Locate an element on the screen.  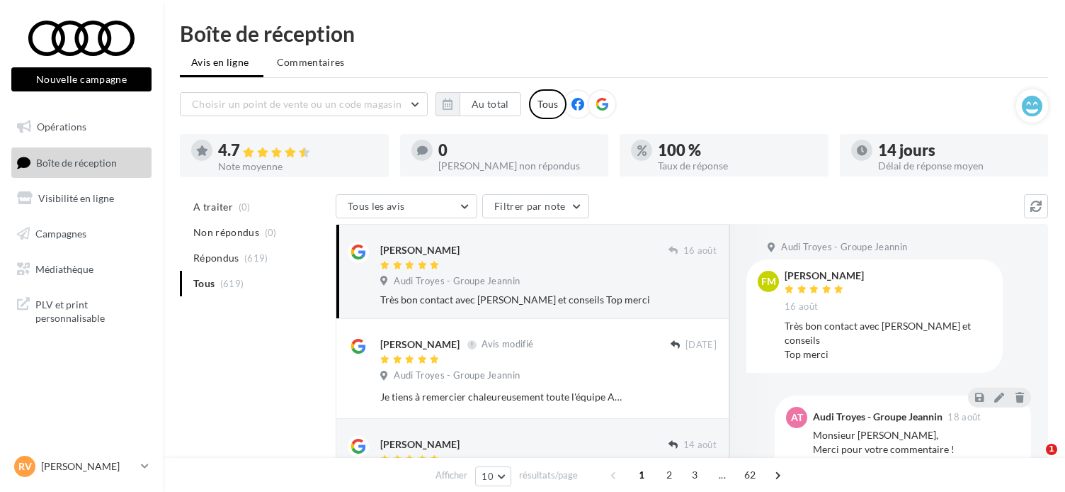
span: Opérations is located at coordinates (62, 126).